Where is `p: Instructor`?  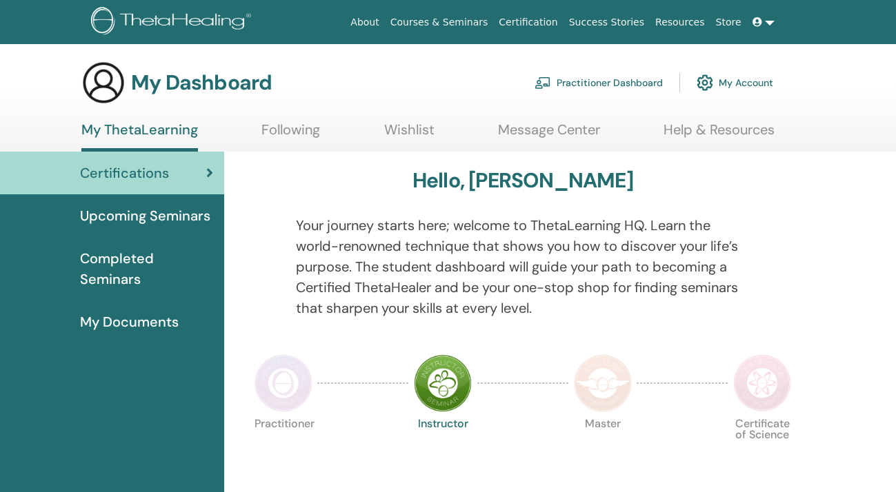
p: Instructor is located at coordinates (443, 448).